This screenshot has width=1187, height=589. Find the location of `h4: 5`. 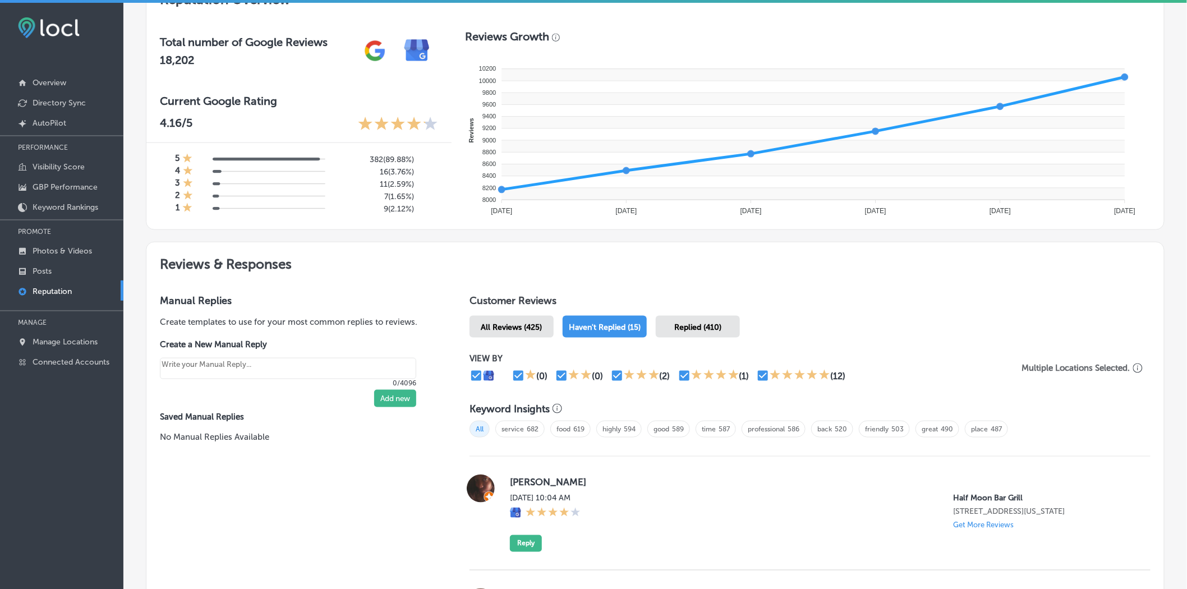

h4: 5 is located at coordinates (177, 159).